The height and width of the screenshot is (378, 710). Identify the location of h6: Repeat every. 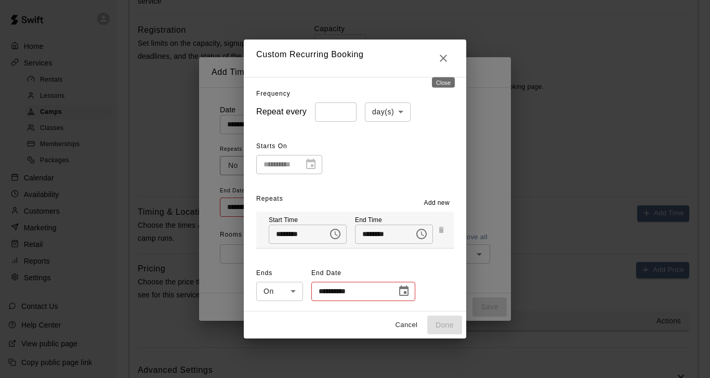
(281, 112).